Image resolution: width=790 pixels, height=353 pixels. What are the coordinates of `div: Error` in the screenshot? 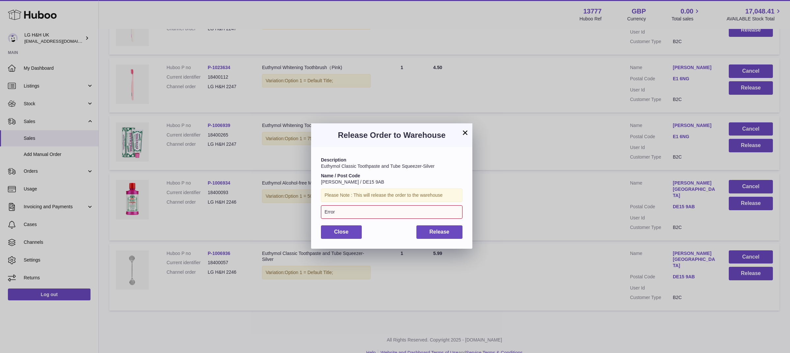 It's located at (392, 212).